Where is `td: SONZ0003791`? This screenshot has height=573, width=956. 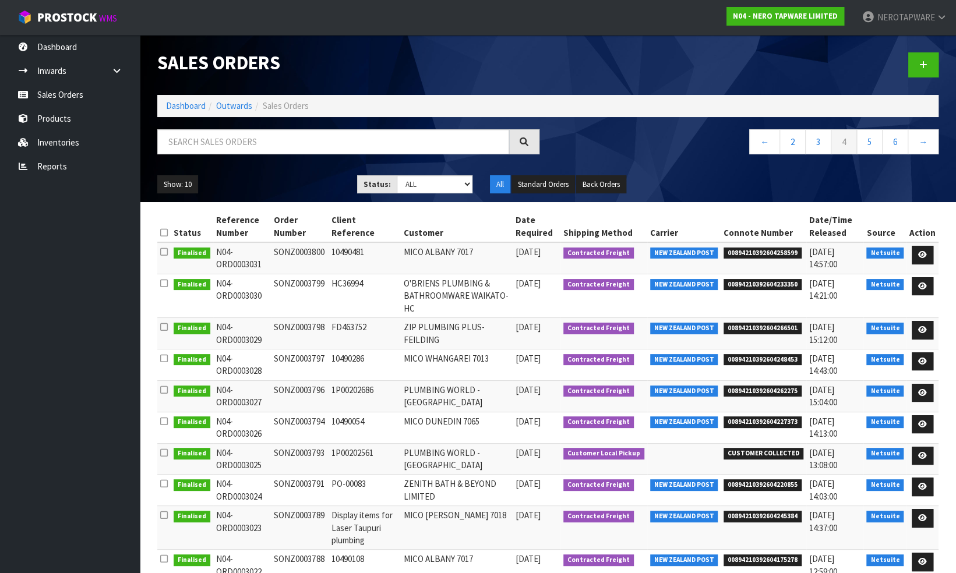
td: SONZ0003791 is located at coordinates (299, 490).